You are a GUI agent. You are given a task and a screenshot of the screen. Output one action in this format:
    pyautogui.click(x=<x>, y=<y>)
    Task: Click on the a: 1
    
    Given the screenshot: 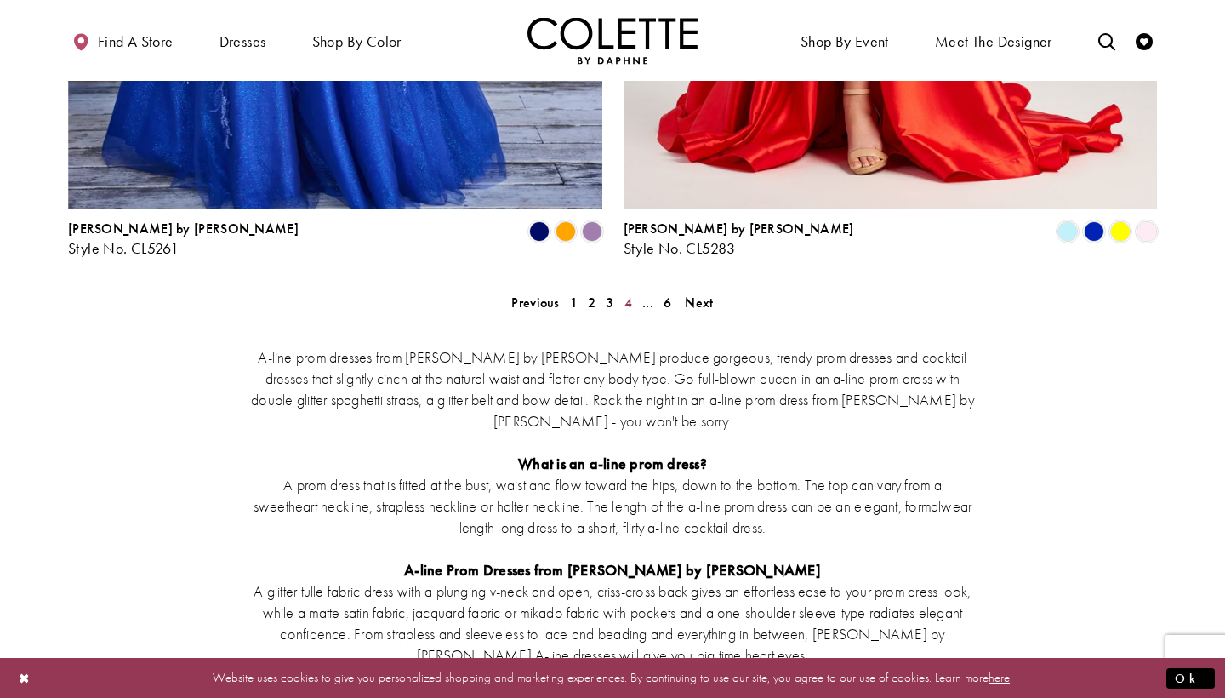 What is the action you would take?
    pyautogui.click(x=573, y=302)
    